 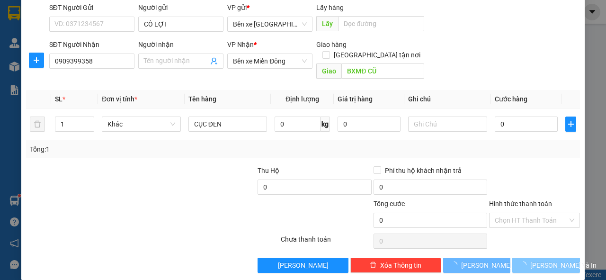 I want to click on div: SĐT Người Nhận, so click(x=92, y=44).